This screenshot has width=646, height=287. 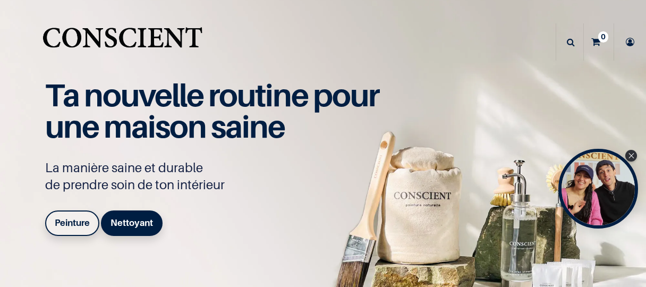 What do you see at coordinates (212, 111) in the screenshot?
I see `span: Ta nouvelle routine pour une maison saine` at bounding box center [212, 111].